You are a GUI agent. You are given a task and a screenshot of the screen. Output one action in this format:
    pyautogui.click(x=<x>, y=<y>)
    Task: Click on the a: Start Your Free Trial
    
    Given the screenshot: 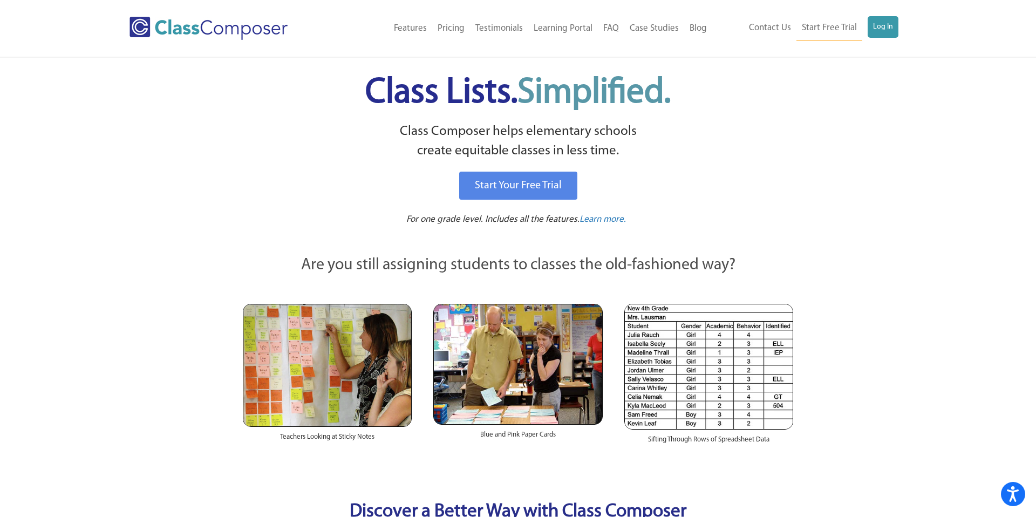 What is the action you would take?
    pyautogui.click(x=518, y=186)
    